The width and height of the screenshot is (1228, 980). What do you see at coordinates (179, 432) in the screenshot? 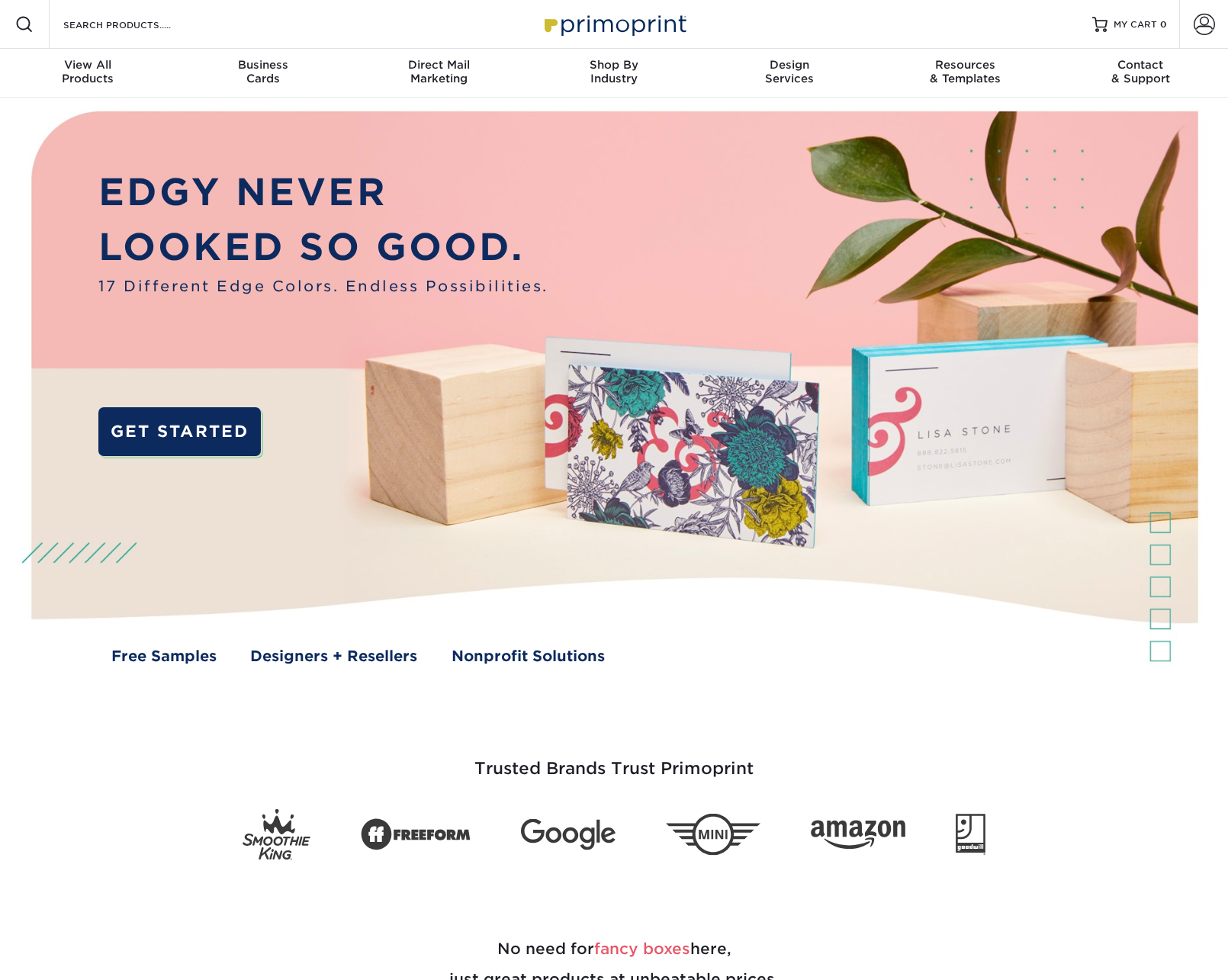
I see `a: GET STARTED` at bounding box center [179, 432].